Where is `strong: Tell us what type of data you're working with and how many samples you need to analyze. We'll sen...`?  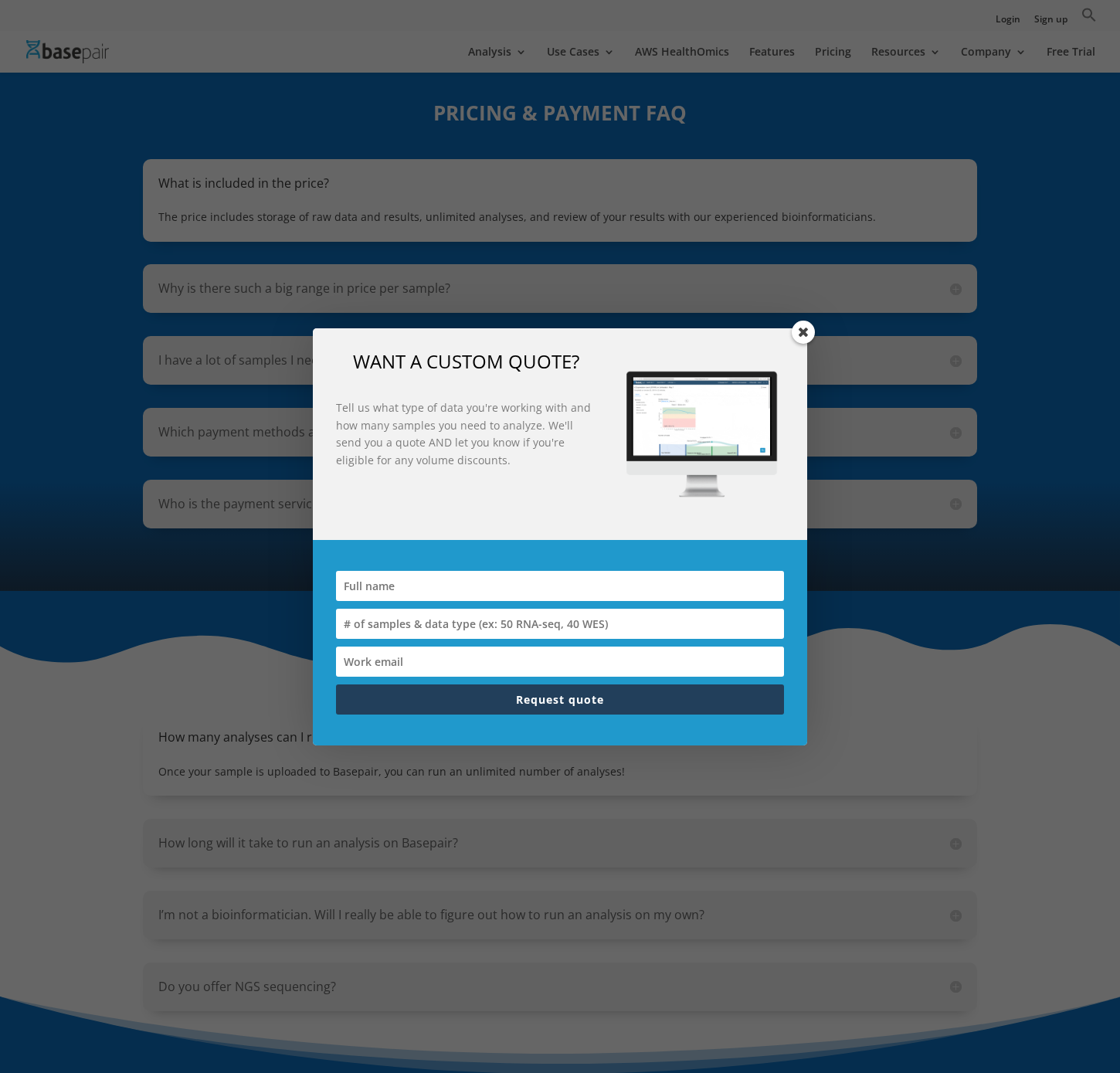
strong: Tell us what type of data you're working with and how many samples you need to analyze. We'll sen... is located at coordinates (463, 433).